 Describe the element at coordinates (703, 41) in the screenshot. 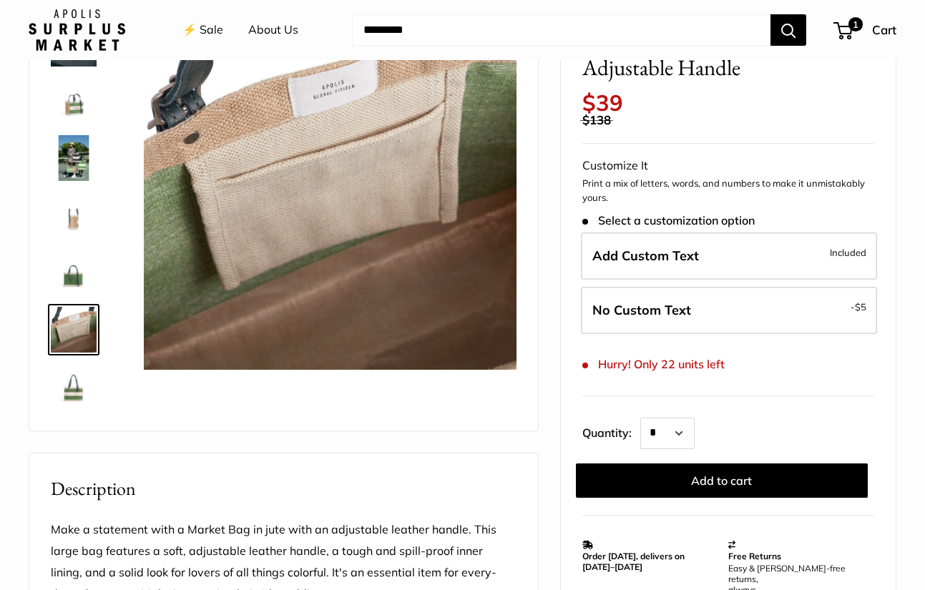

I see `span: Petite Market Bag in Court Green Chenille with Adjustable Handle` at that location.